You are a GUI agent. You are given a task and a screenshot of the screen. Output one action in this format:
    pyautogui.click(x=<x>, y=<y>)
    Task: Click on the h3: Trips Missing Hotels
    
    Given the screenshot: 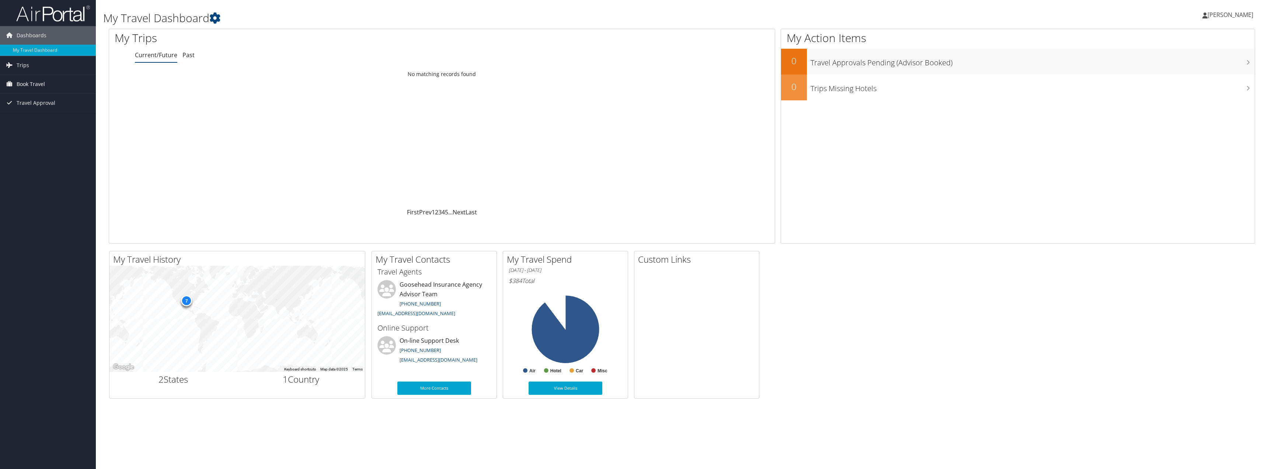 What is the action you would take?
    pyautogui.click(x=1033, y=87)
    